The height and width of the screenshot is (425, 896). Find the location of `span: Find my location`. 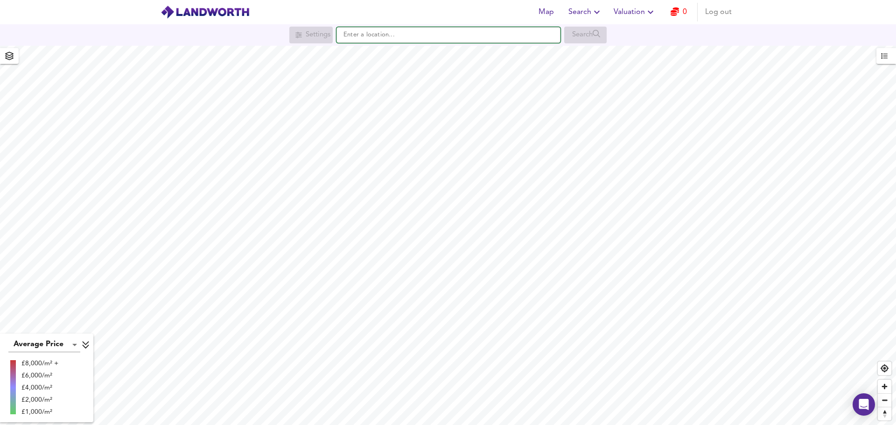

span: Find my location is located at coordinates (884, 368).